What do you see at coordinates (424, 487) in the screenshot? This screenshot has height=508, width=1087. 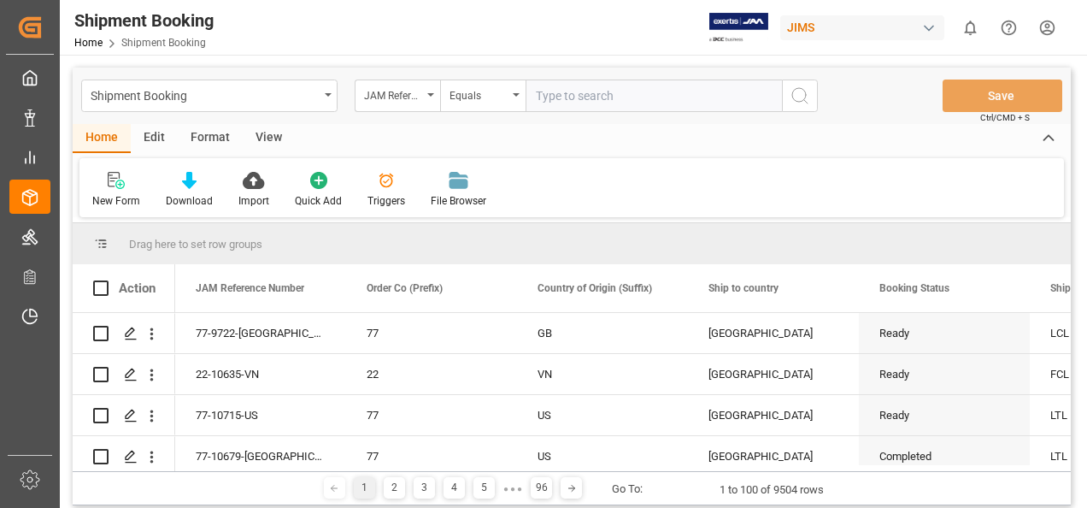 I see `div: 3` at bounding box center [424, 487].